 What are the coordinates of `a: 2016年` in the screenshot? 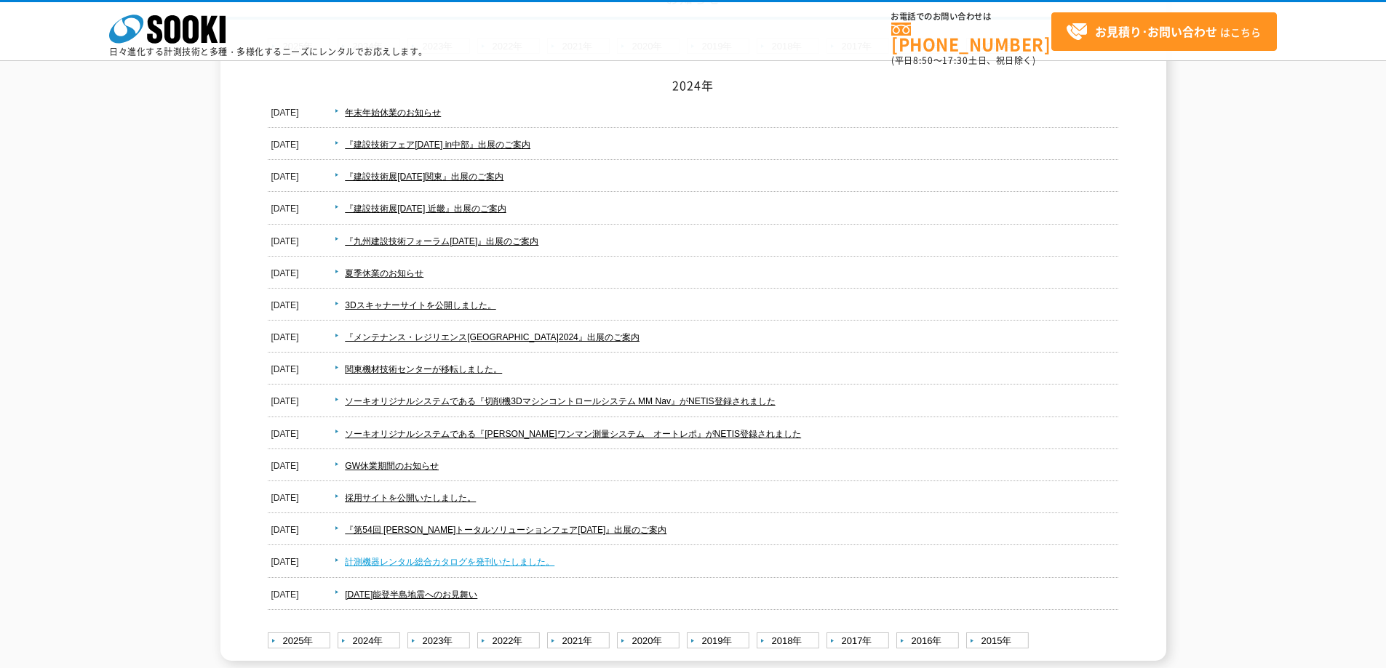 It's located at (929, 642).